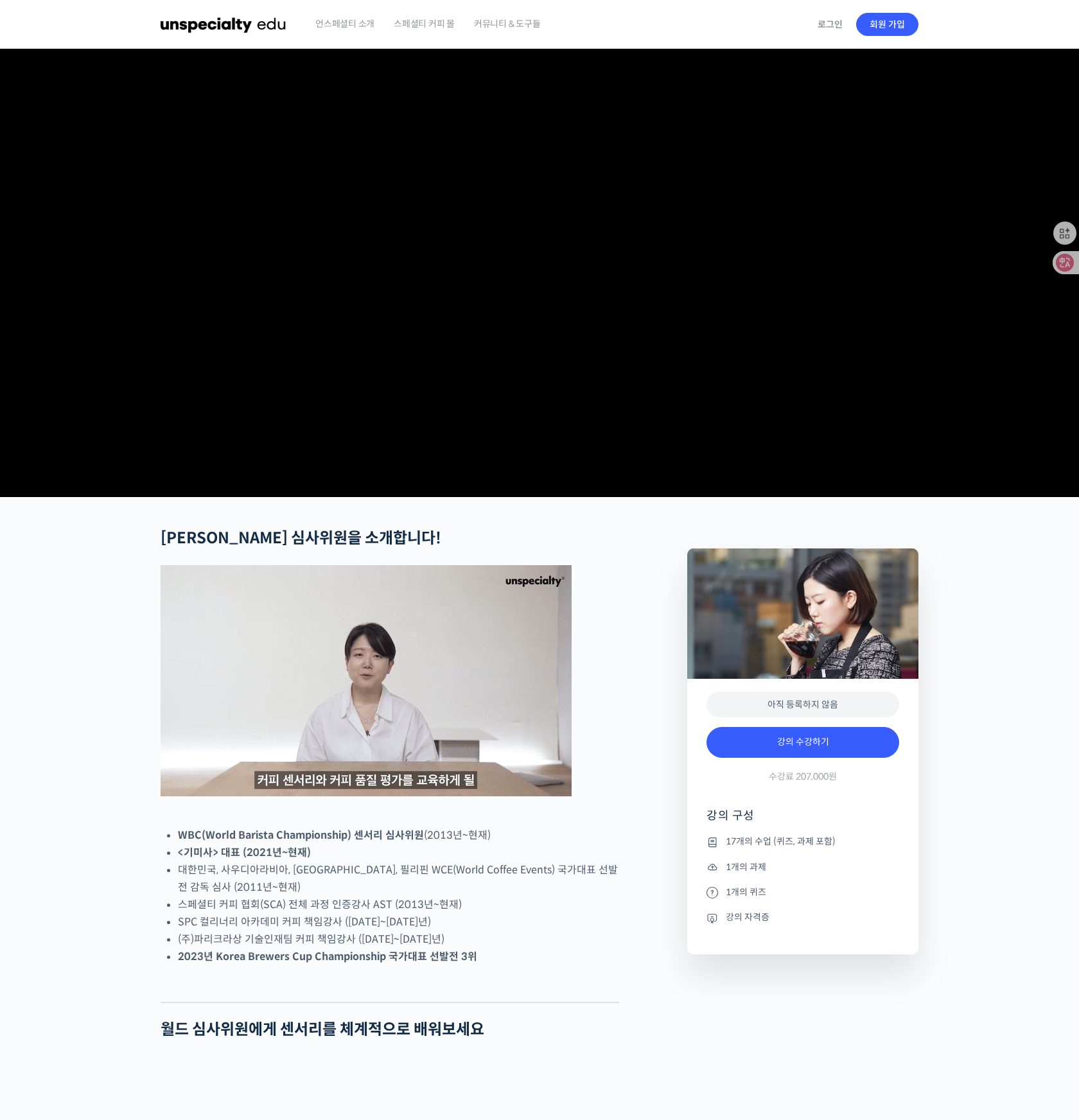 The width and height of the screenshot is (1079, 1120). What do you see at coordinates (398, 835) in the screenshot?
I see `li: (2013년~현재)` at bounding box center [398, 835].